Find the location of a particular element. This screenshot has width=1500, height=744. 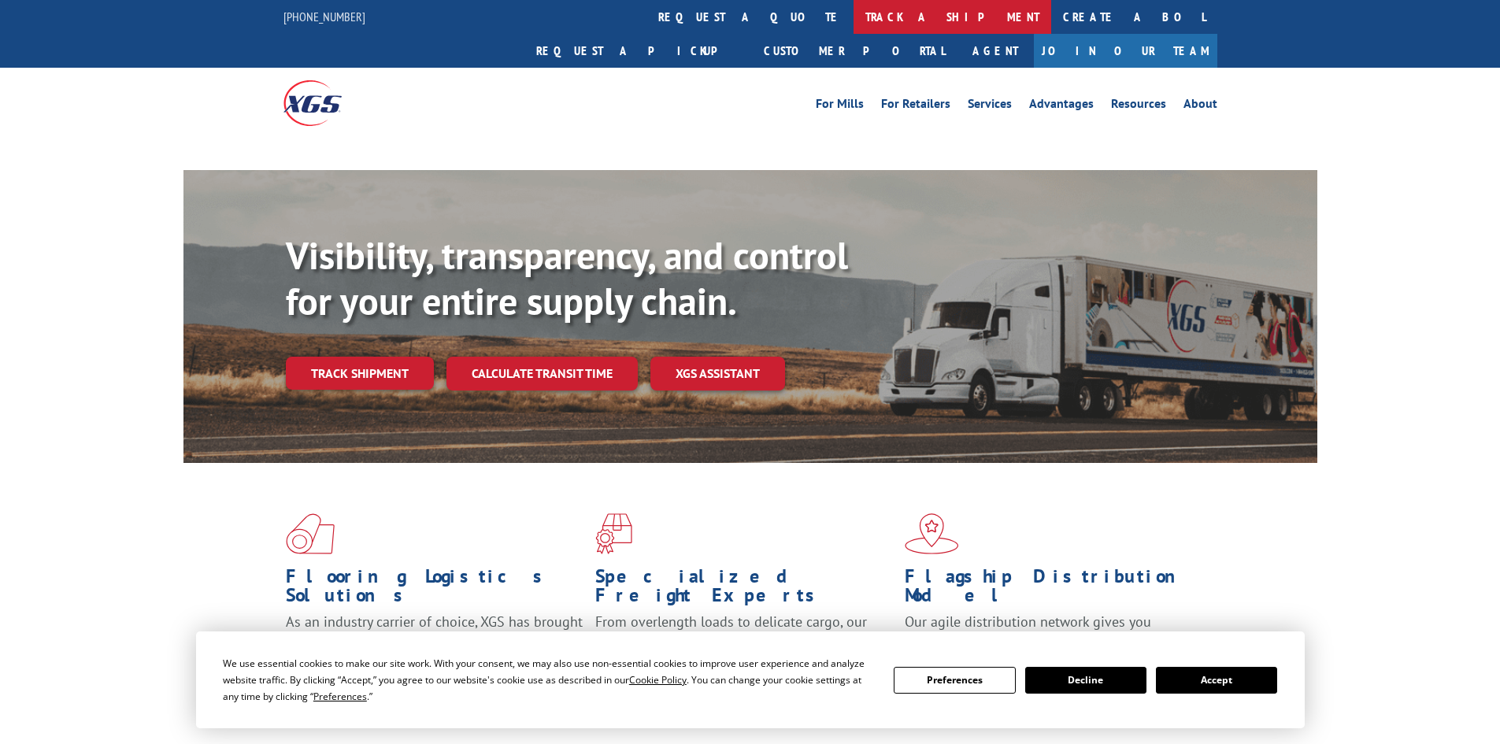

span: Our agile distribution network gives you nationwide inventory management on demand. is located at coordinates (1050, 631).